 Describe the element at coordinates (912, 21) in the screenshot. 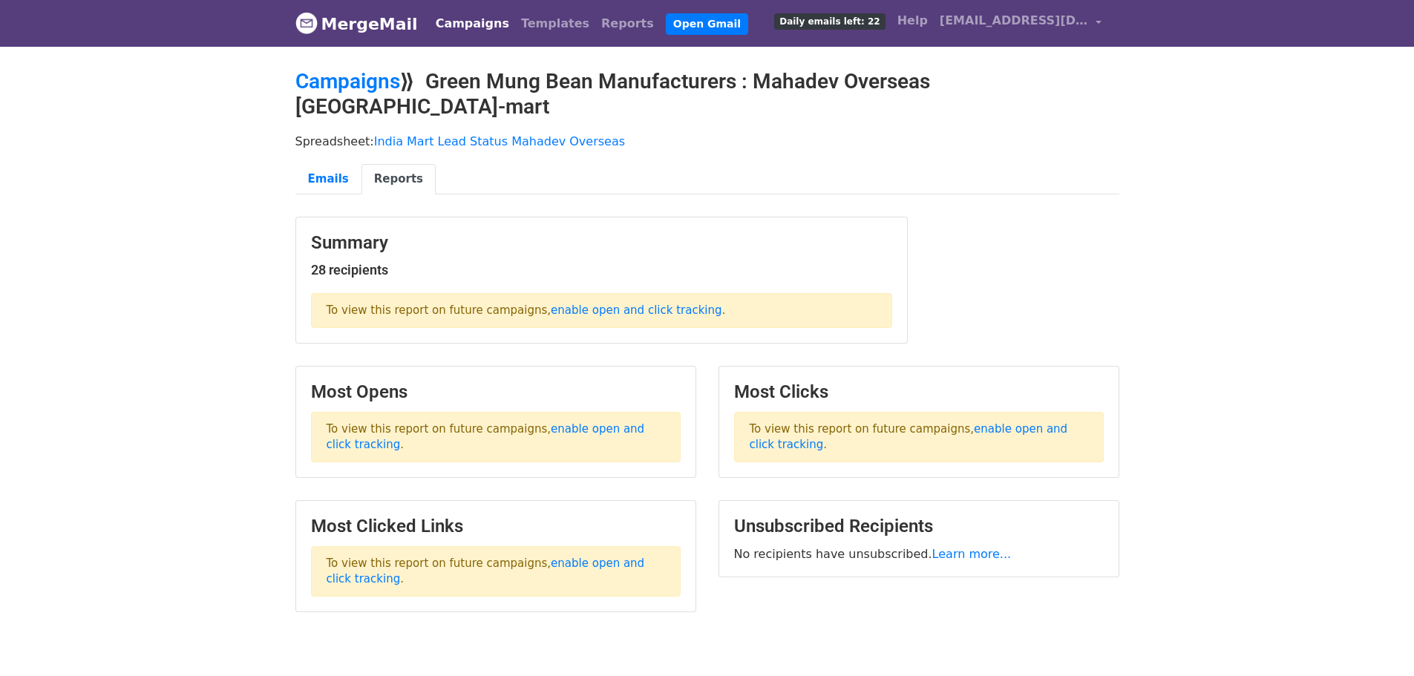

I see `a: Help` at that location.